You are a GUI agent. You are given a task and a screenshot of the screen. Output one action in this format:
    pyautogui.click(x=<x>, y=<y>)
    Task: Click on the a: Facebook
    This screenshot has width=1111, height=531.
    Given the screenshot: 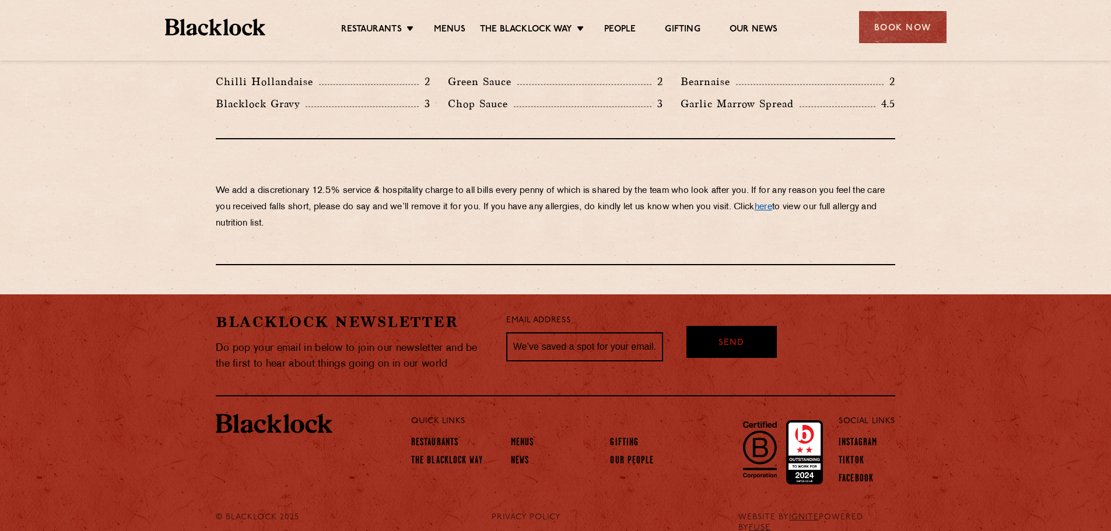 What is the action you would take?
    pyautogui.click(x=856, y=480)
    